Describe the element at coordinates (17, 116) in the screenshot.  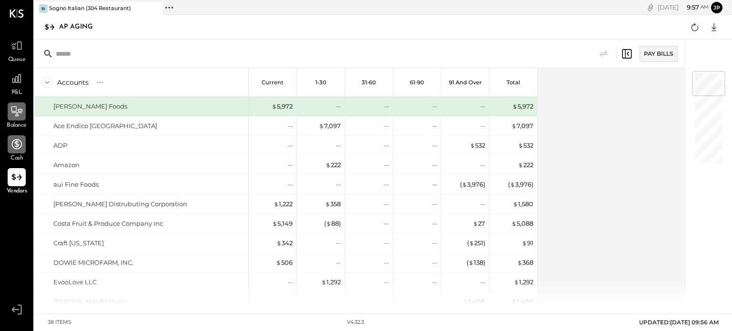
I see `a: Balance` at that location.